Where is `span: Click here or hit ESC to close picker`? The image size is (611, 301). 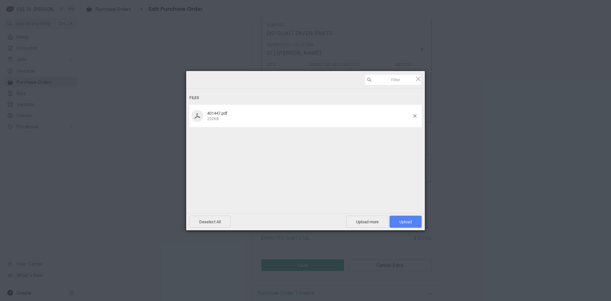
span: Click here or hit ESC to close picker is located at coordinates (418, 79).